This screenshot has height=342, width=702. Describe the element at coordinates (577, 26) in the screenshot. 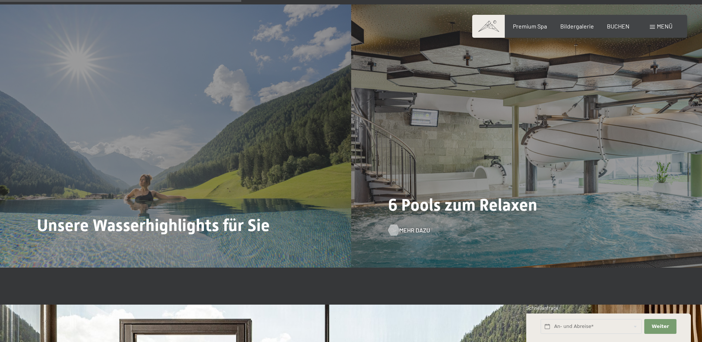

I see `span: Bildergalerie` at that location.